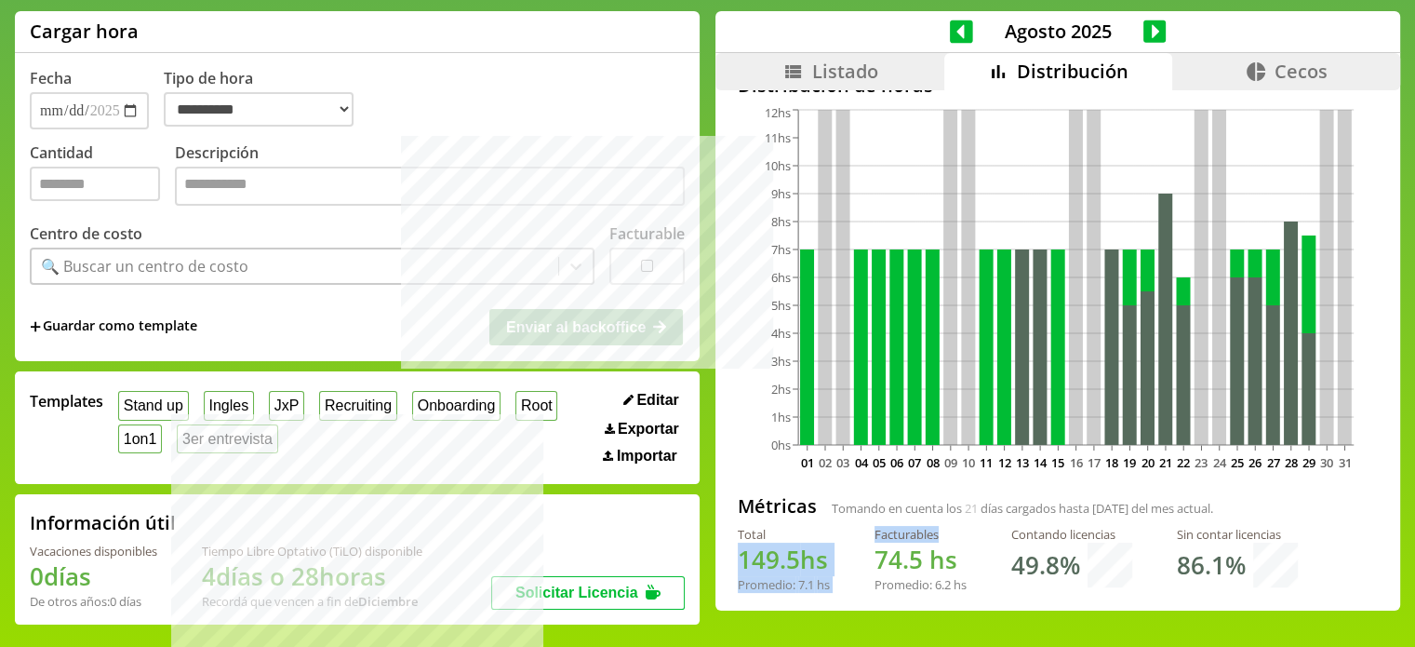 Image resolution: width=1415 pixels, height=647 pixels. I want to click on tspan: 0hs, so click(781, 445).